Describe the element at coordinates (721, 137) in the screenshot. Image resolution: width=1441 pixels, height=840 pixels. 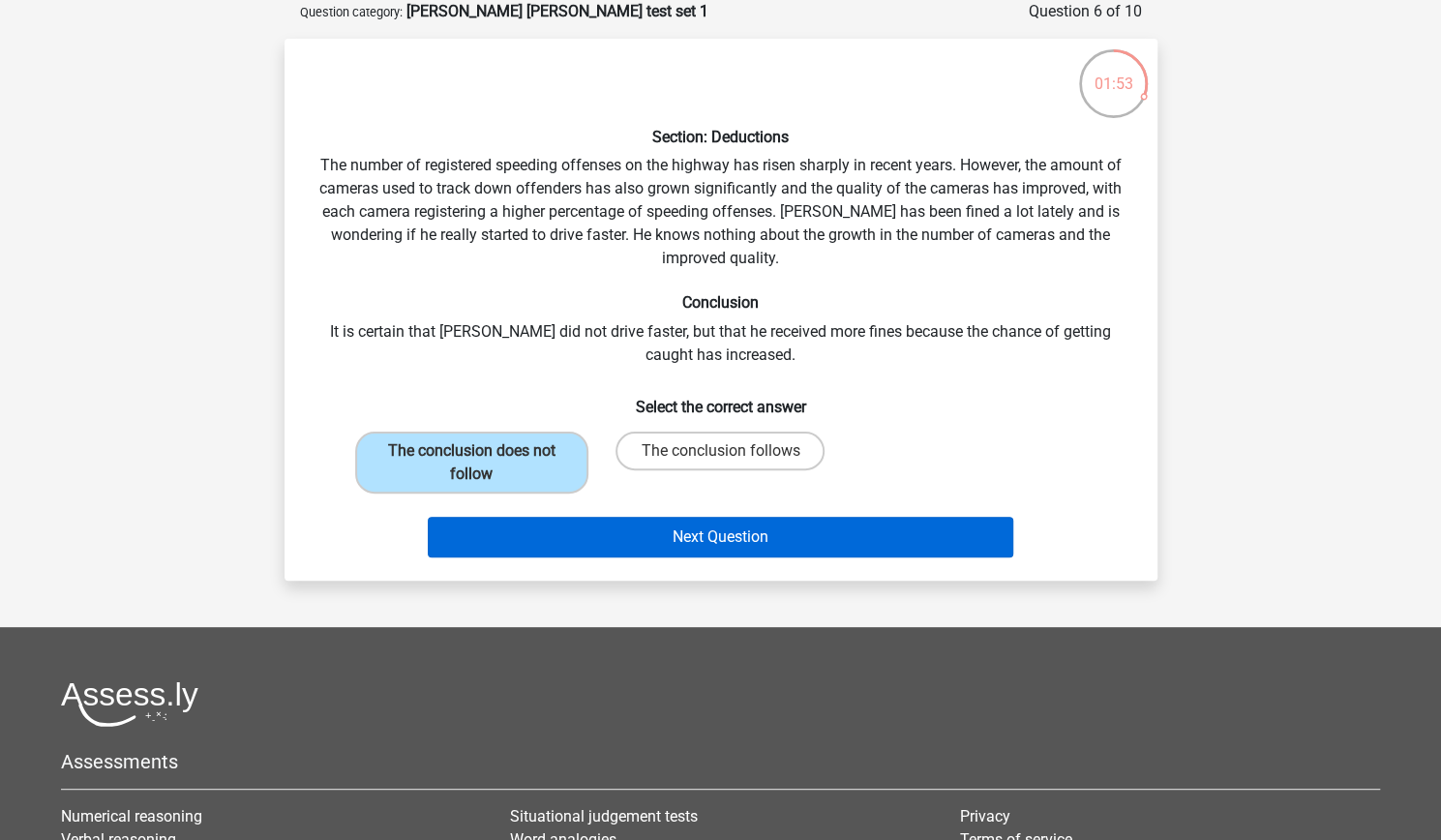
I see `h6: Section: Deductions` at that location.